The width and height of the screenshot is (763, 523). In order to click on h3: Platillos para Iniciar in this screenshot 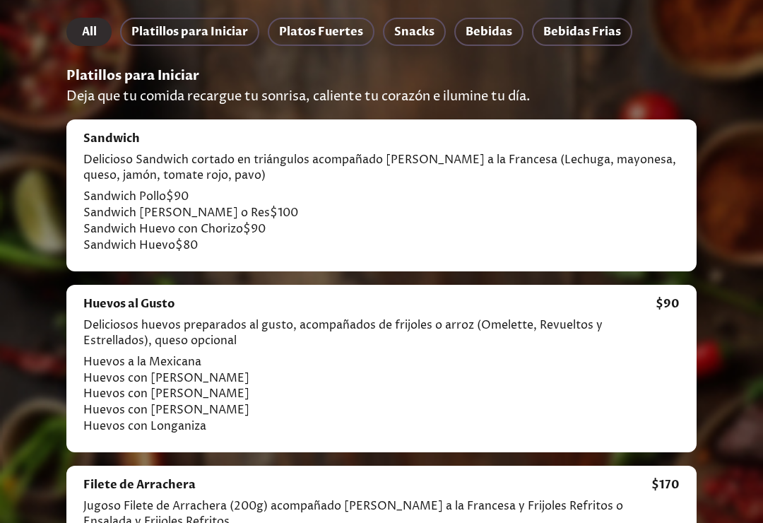, I will do `click(382, 76)`.